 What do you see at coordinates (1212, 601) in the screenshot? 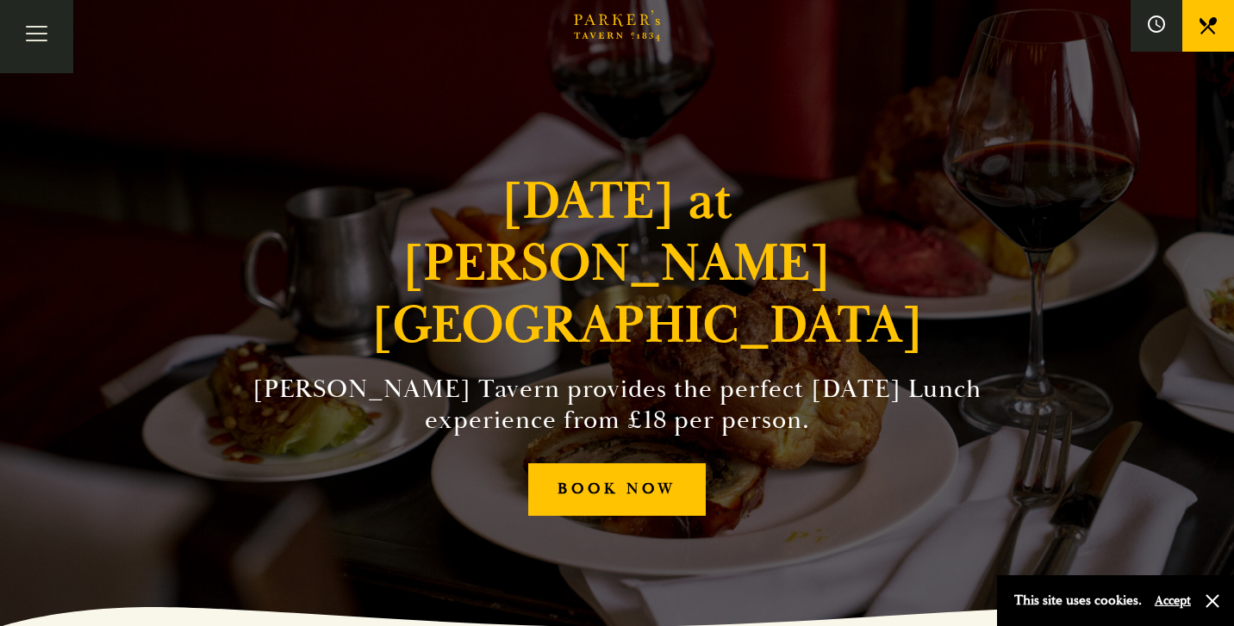
I see `button: Close and accept` at bounding box center [1212, 601].